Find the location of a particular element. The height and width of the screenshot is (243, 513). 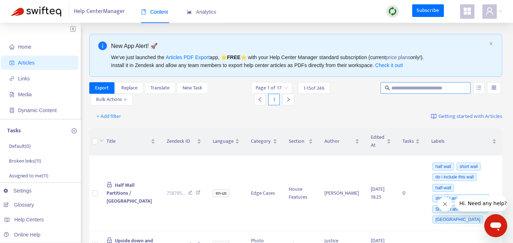

span: 758795 ... is located at coordinates (176, 193).